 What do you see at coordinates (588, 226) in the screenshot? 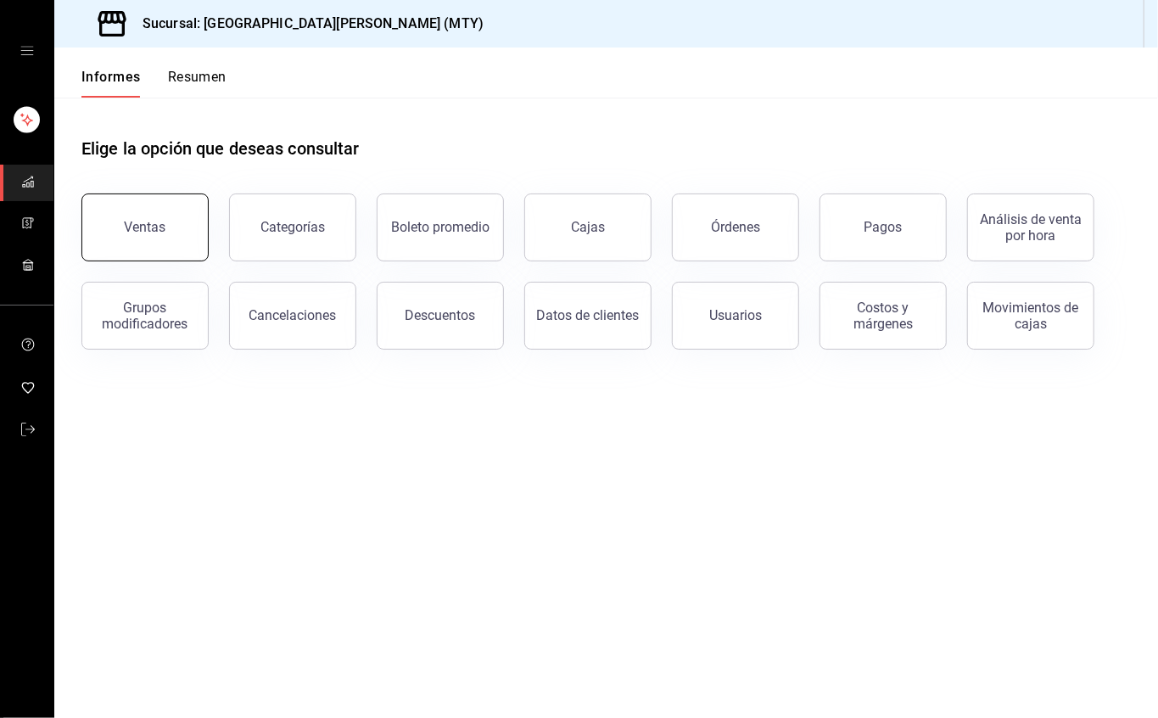
I see `font: Cajas` at bounding box center [588, 226].